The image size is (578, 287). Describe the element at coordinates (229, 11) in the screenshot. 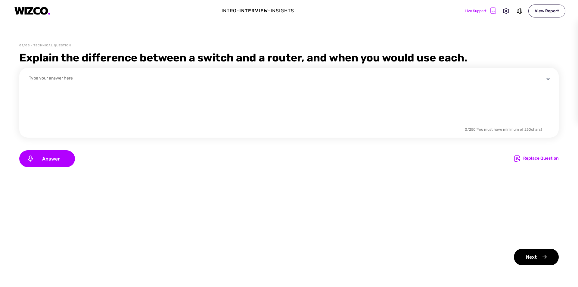

I see `div: Intro` at that location.